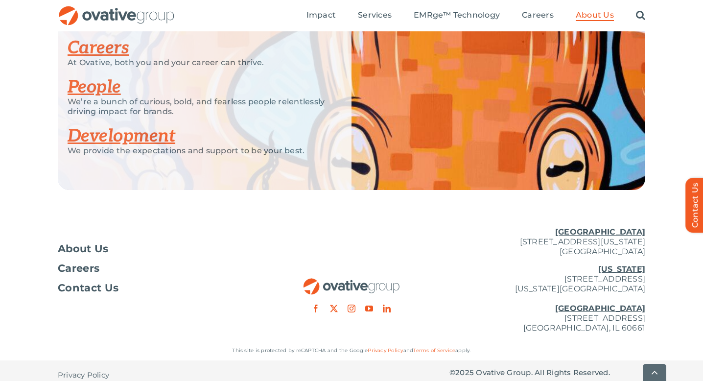 This screenshot has height=381, width=703. What do you see at coordinates (88, 288) in the screenshot?
I see `span: Contact Us` at bounding box center [88, 288].